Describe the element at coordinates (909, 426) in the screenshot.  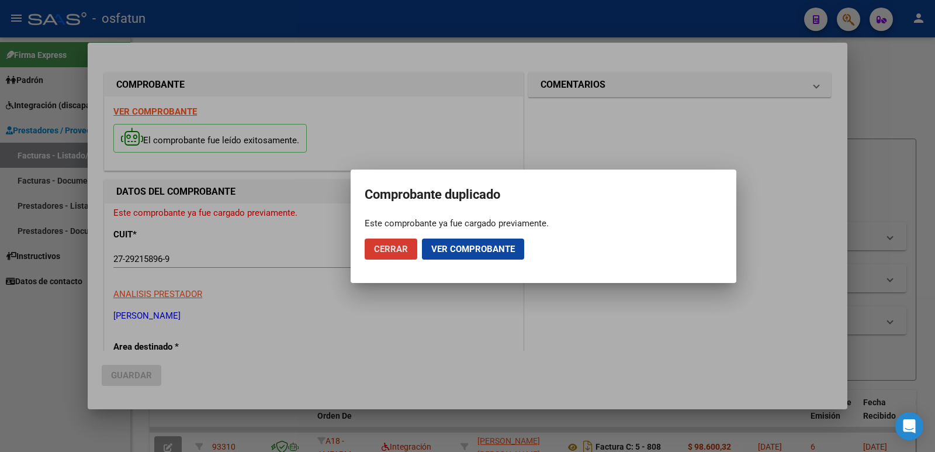
I see `div: Open Intercom Messenger` at that location.